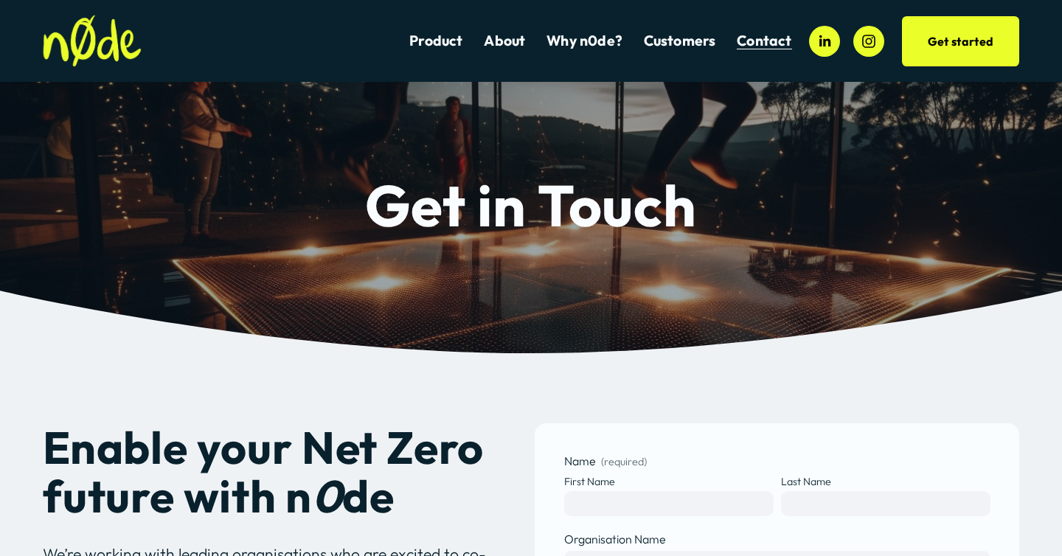 The height and width of the screenshot is (556, 1062). Describe the element at coordinates (615, 539) in the screenshot. I see `span: Organisation Name` at that location.